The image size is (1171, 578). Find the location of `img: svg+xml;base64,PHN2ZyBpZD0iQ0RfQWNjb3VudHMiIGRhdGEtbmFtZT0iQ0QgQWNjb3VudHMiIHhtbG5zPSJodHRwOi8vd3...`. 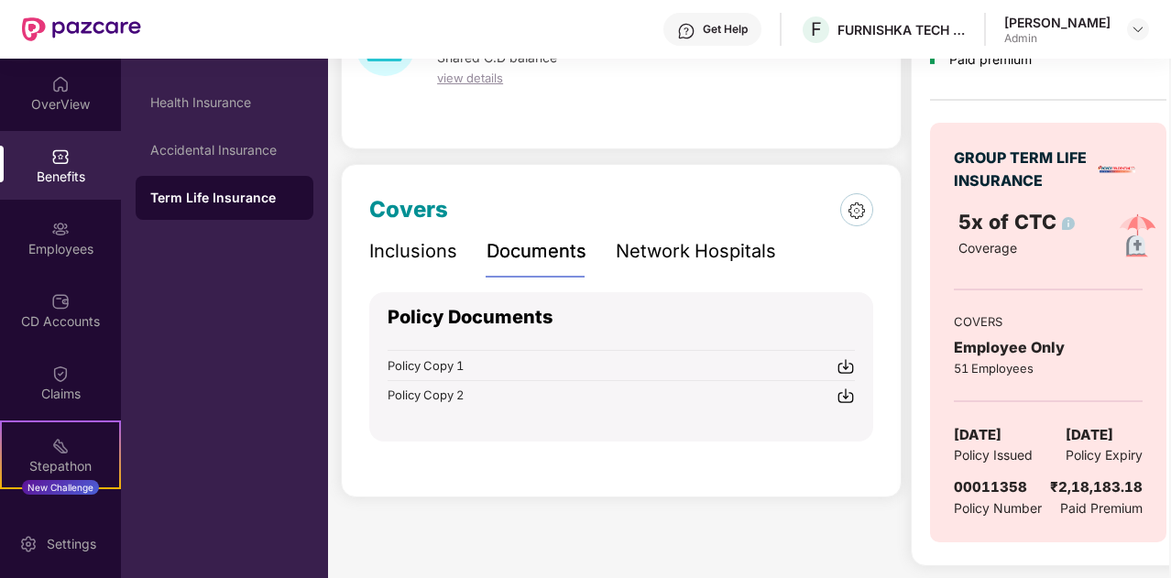

img: svg+xml;base64,PHN2ZyBpZD0iQ0RfQWNjb3VudHMiIGRhdGEtbmFtZT0iQ0QgQWNjb3VudHMiIHhtbG5zPSJodHRwOi8vd3... is located at coordinates (60, 301).